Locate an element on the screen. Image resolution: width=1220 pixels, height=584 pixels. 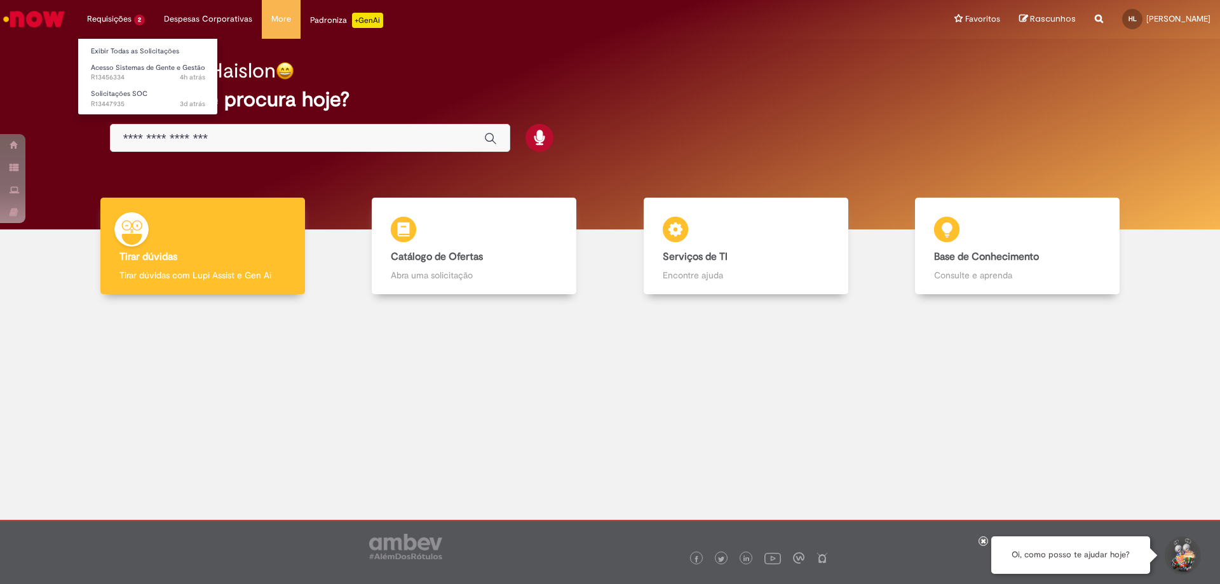
span: 3d atrás is located at coordinates (193, 104).